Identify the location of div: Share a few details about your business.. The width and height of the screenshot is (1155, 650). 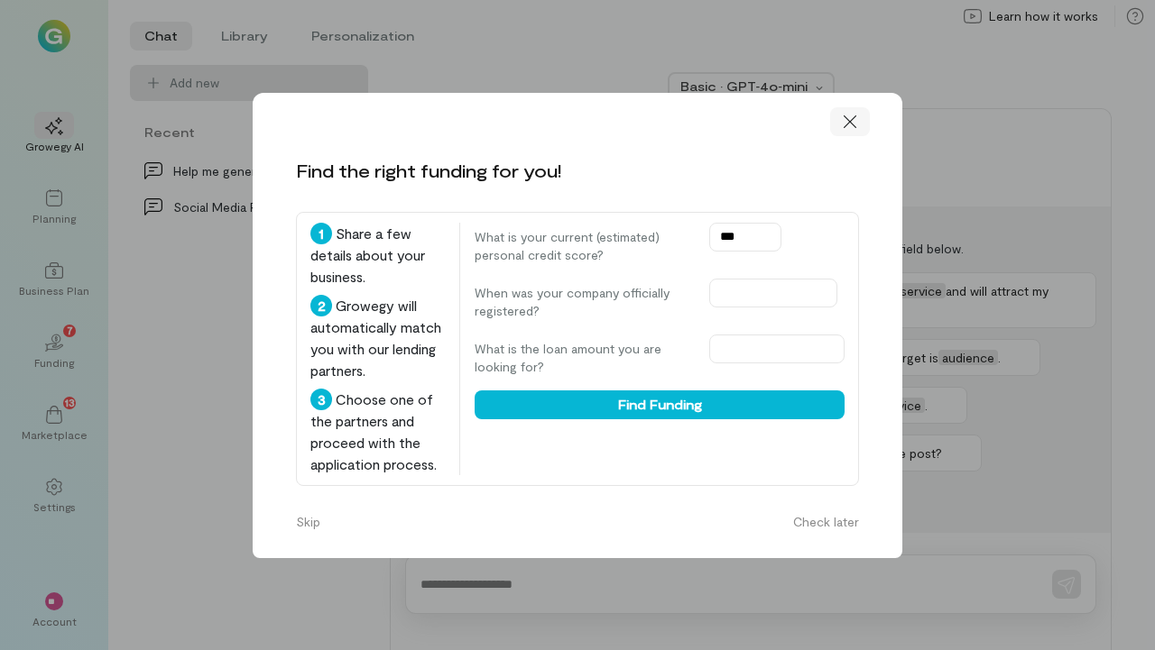
(377, 255).